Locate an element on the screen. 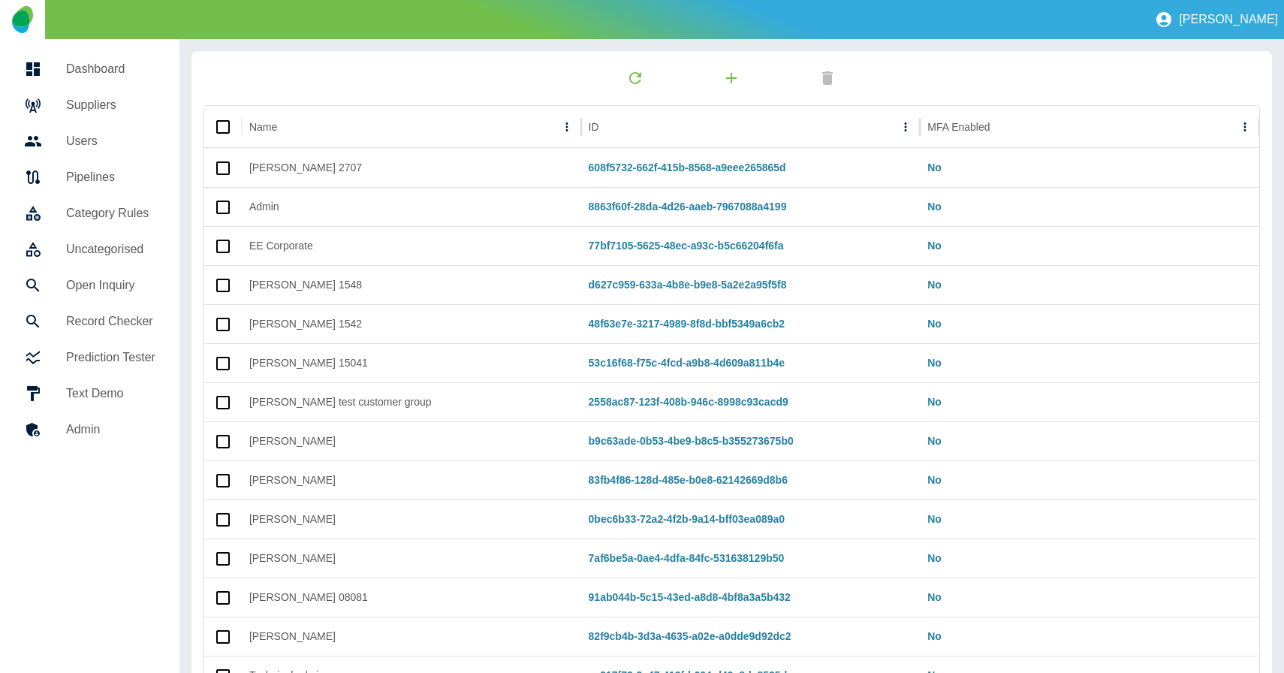  div: Name is located at coordinates (263, 127).